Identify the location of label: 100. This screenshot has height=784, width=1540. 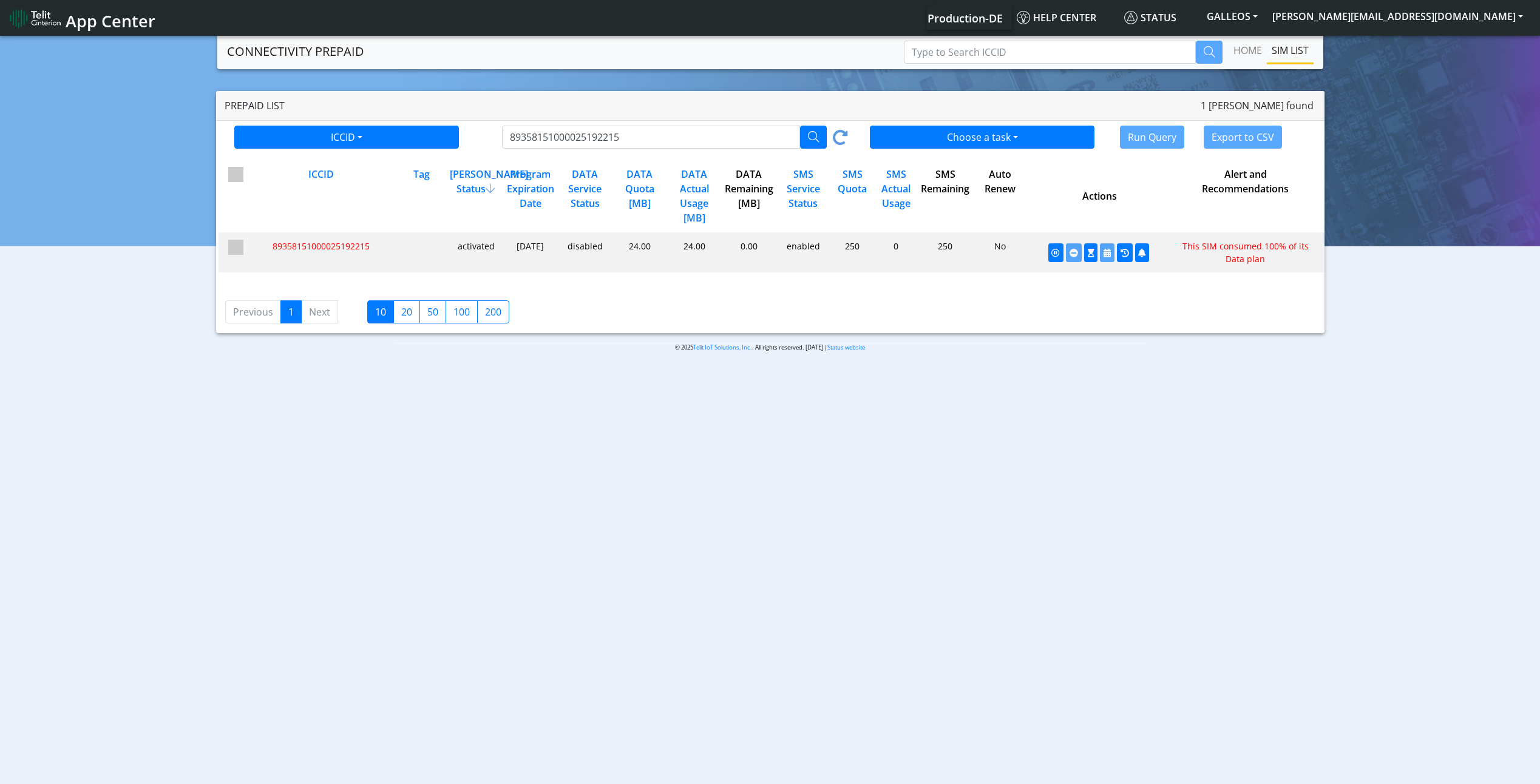
(462, 312).